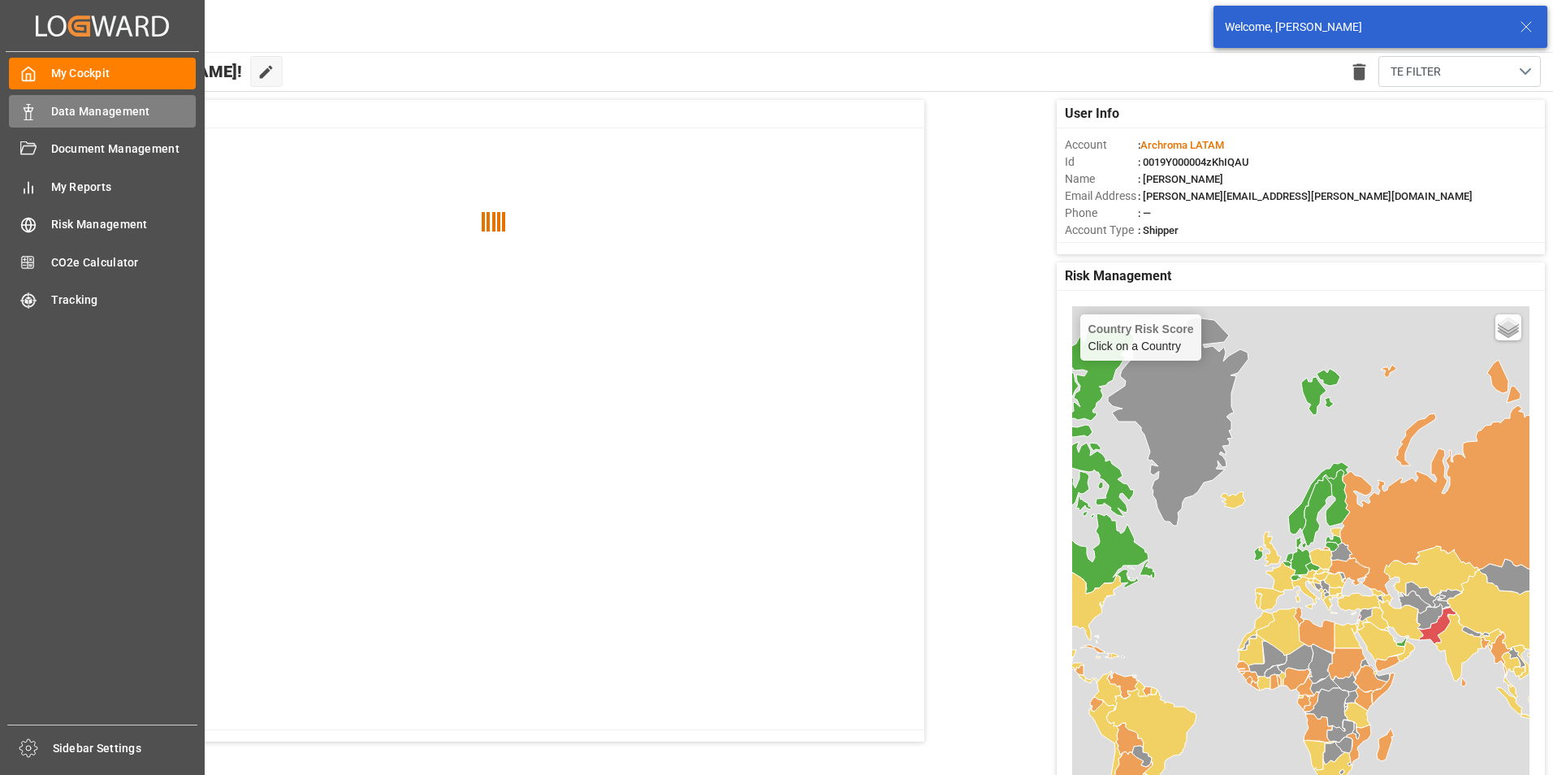 Image resolution: width=1553 pixels, height=775 pixels. I want to click on a: My Reports, so click(102, 186).